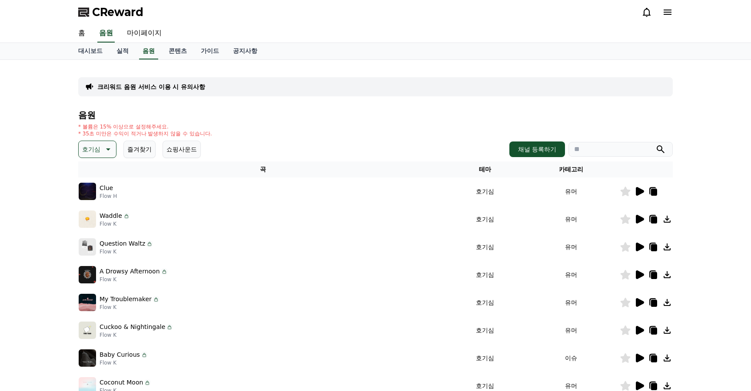 The image size is (751, 391). I want to click on p: Flow H, so click(108, 196).